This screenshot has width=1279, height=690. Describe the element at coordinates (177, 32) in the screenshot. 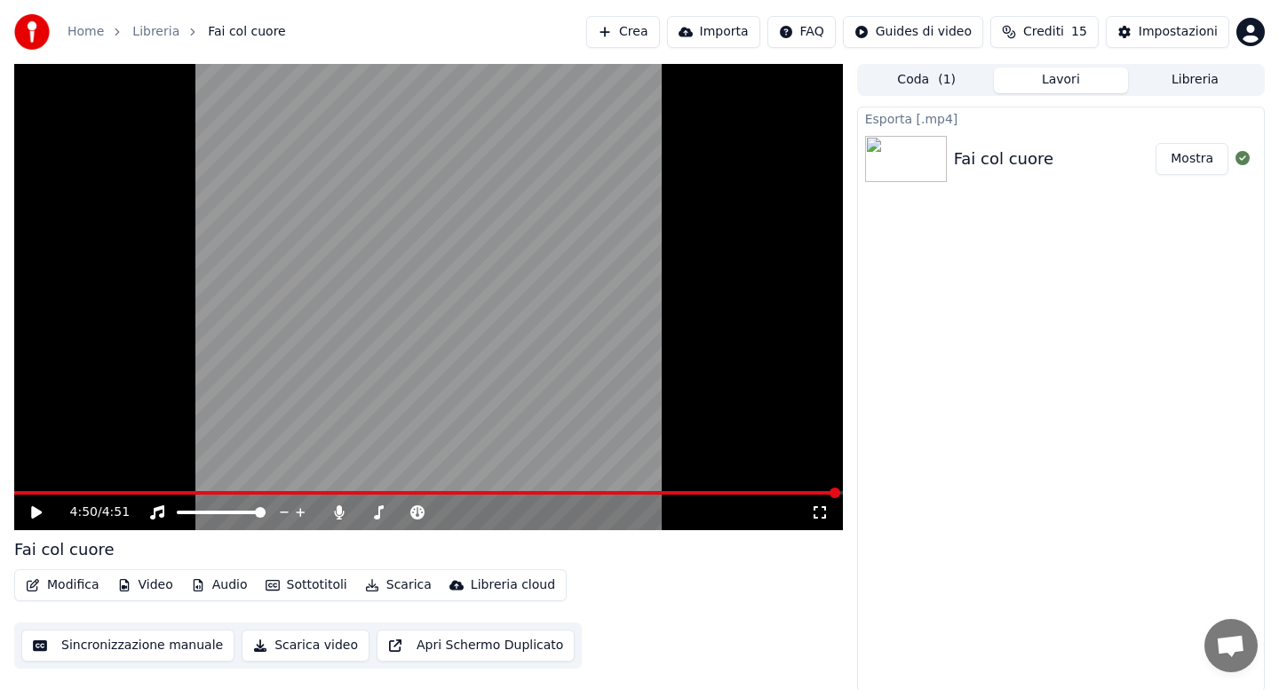

I see `nav: breadcrumb` at that location.